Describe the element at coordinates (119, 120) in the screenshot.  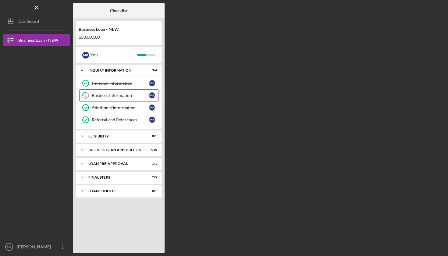
I see `a: Referral and ReferencesMK` at that location.